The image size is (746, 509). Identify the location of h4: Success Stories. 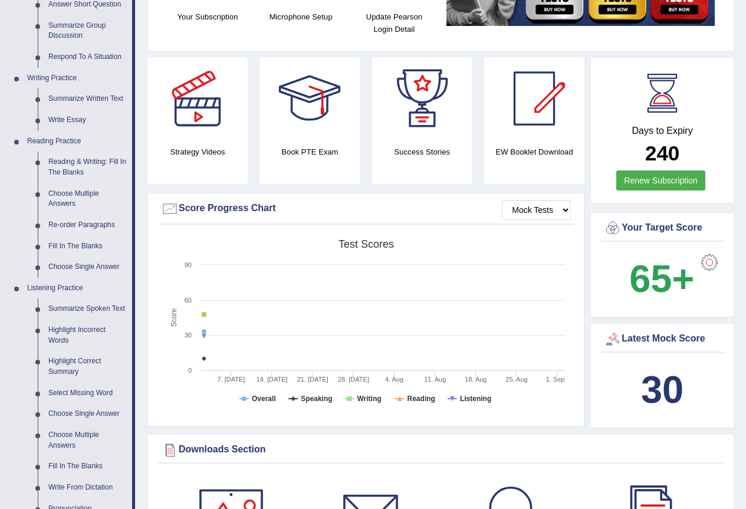
(422, 152).